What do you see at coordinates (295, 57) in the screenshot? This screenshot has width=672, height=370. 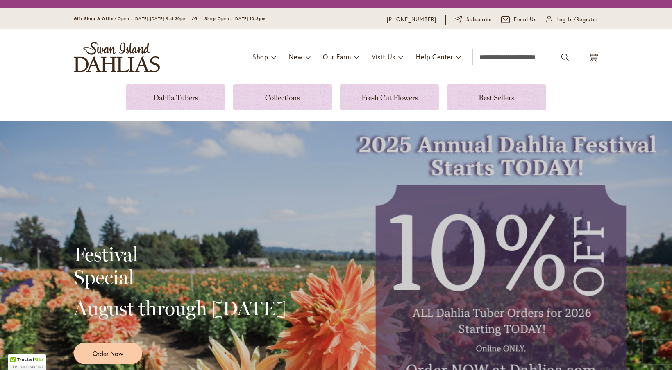 I see `span: New` at bounding box center [295, 57].